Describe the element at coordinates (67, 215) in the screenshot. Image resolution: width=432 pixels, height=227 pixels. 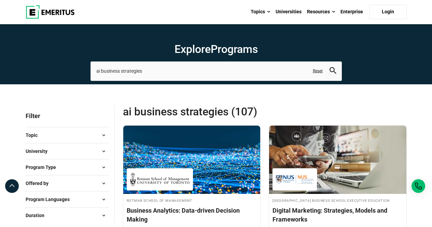
I see `button: Duration` at that location.